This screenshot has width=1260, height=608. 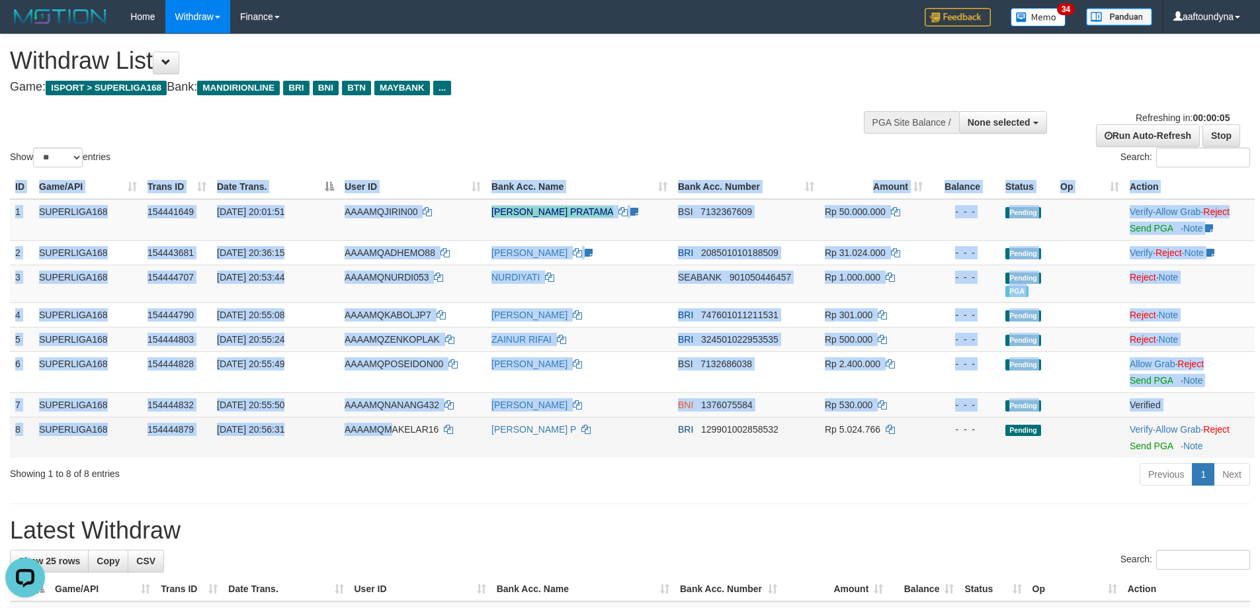 What do you see at coordinates (1148, 136) in the screenshot?
I see `a: Run Auto-Refresh` at bounding box center [1148, 136].